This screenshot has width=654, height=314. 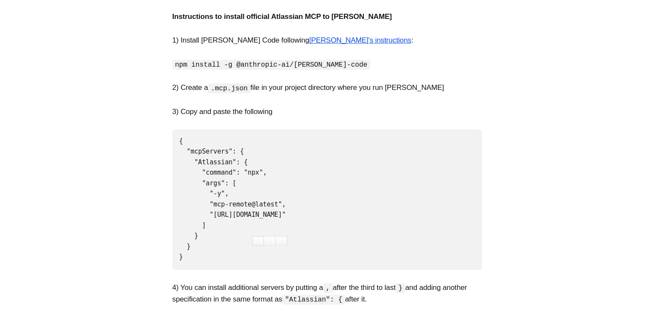 What do you see at coordinates (270, 241) in the screenshot?
I see `a: Highlight & Sticky note` at bounding box center [270, 241].